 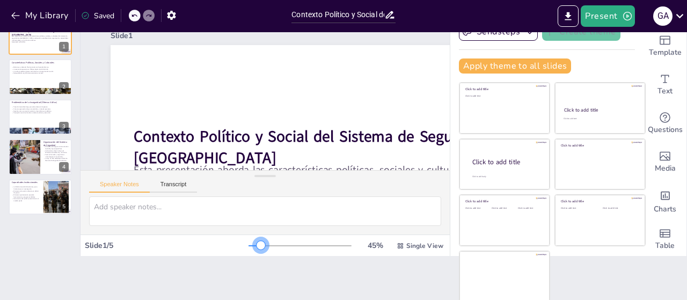 What do you see at coordinates (40, 63) in the screenshot?
I see `p: Características Políticas, Sociales y Culturales` at bounding box center [40, 63].